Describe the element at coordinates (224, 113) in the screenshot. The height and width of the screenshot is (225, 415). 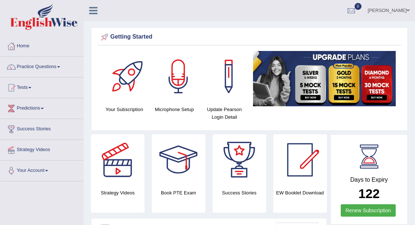
I see `h4: Update Pearson Login Detail` at that location.